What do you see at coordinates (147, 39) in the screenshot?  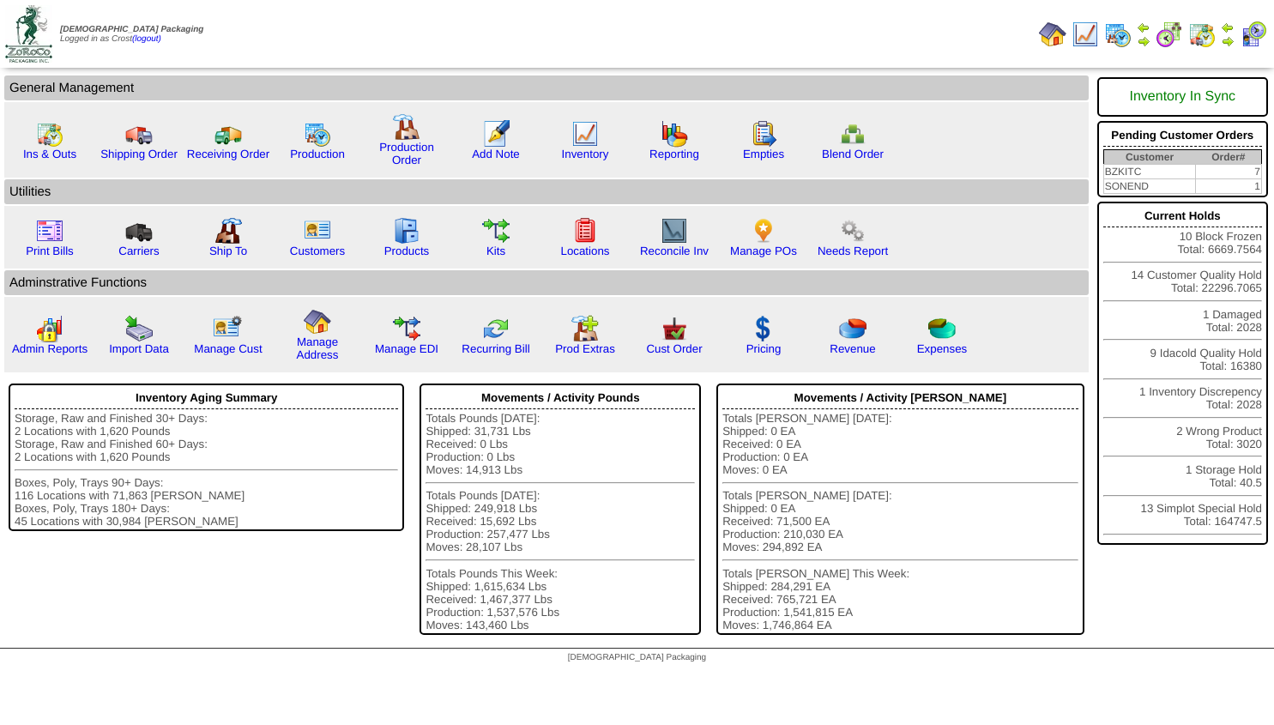 I see `a: (logout)` at bounding box center [147, 39].